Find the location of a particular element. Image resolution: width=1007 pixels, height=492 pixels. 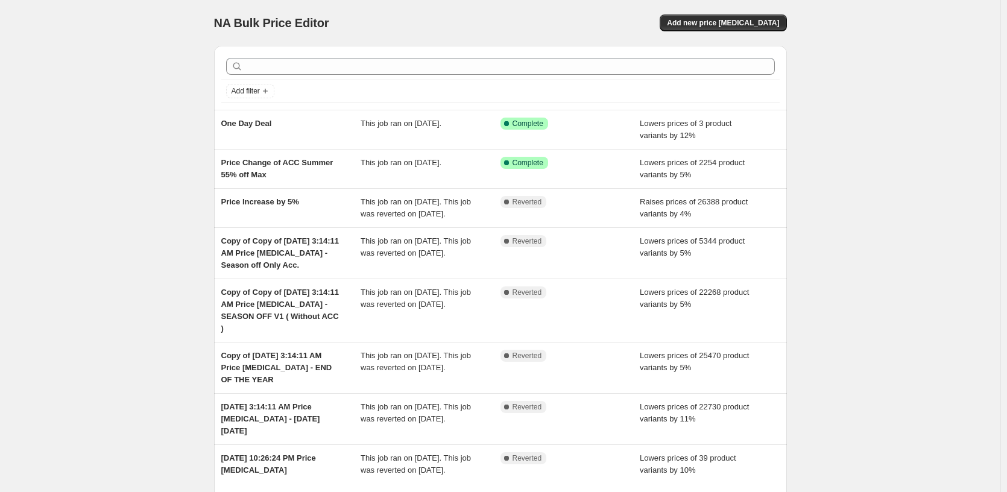

span: Lowers prices of 2254 product variants by 5% is located at coordinates (692, 168).